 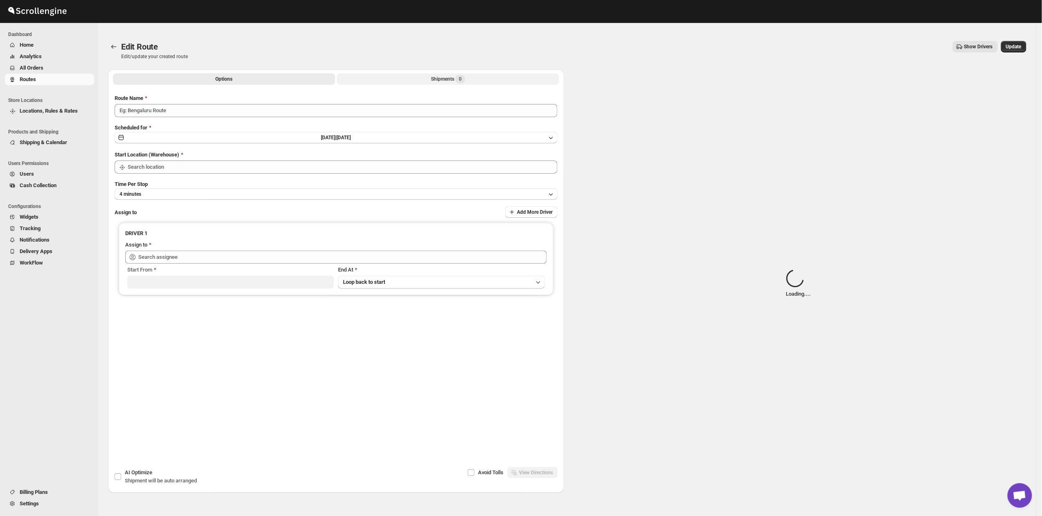 I want to click on span: Show Drivers, so click(x=978, y=47).